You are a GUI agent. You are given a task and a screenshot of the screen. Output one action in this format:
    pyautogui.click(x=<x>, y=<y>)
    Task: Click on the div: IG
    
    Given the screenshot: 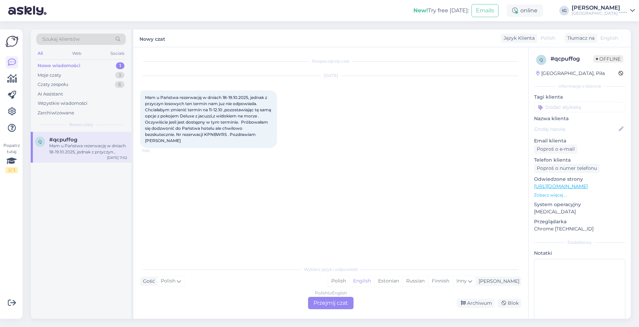 What is the action you would take?
    pyautogui.click(x=564, y=11)
    